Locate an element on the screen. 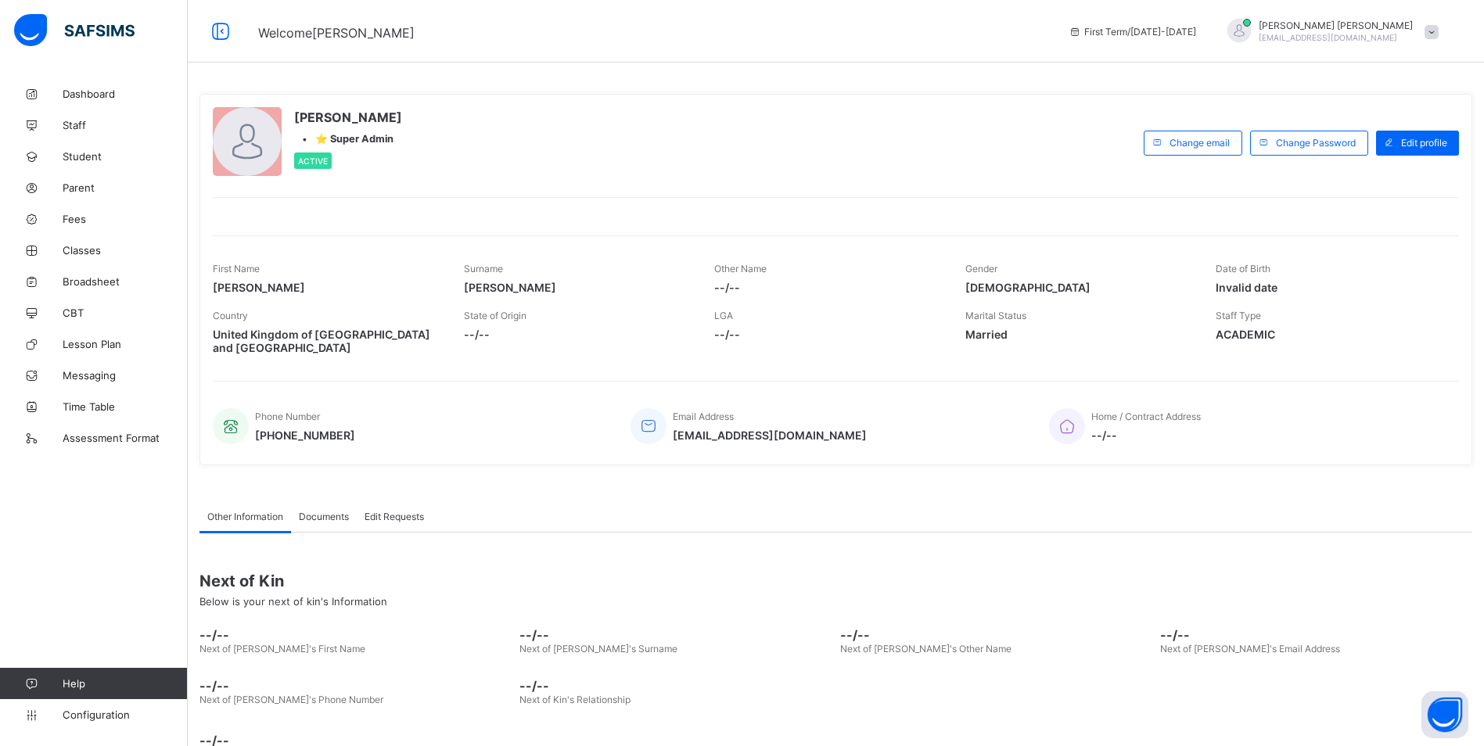 This screenshot has height=746, width=1484. span: Change email is located at coordinates (1200, 142).